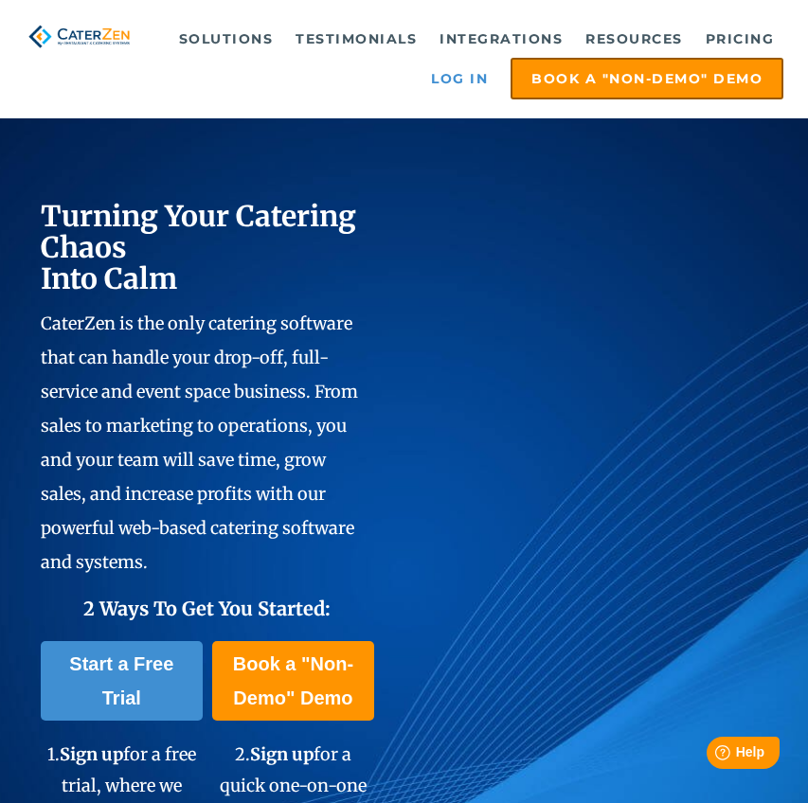  What do you see at coordinates (469, 60) in the screenshot?
I see `div: Navigation Menu` at bounding box center [469, 60].